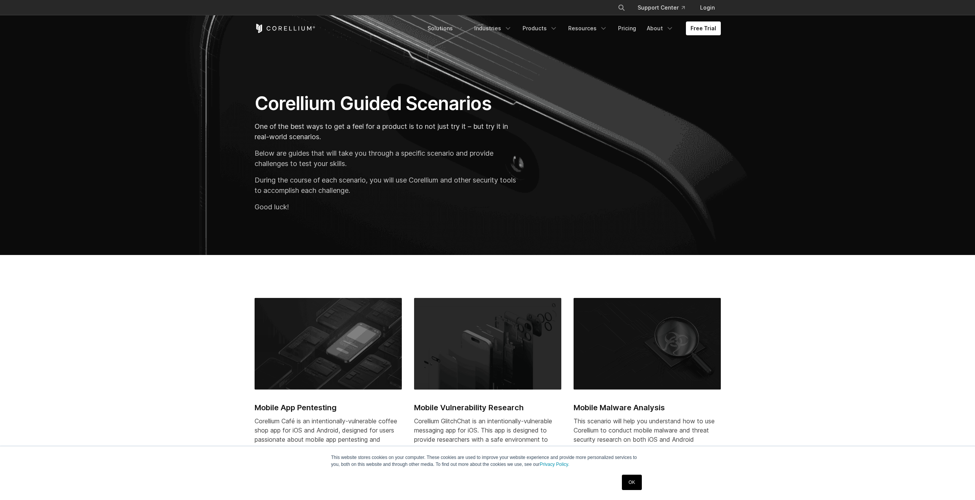 The height and width of the screenshot is (500, 975). What do you see at coordinates (328, 435) in the screenshot?
I see `p: Corellium Café is an intentionally-vulnerable coffee shop app for iOS and Android, designed for u...` at bounding box center [328, 435].